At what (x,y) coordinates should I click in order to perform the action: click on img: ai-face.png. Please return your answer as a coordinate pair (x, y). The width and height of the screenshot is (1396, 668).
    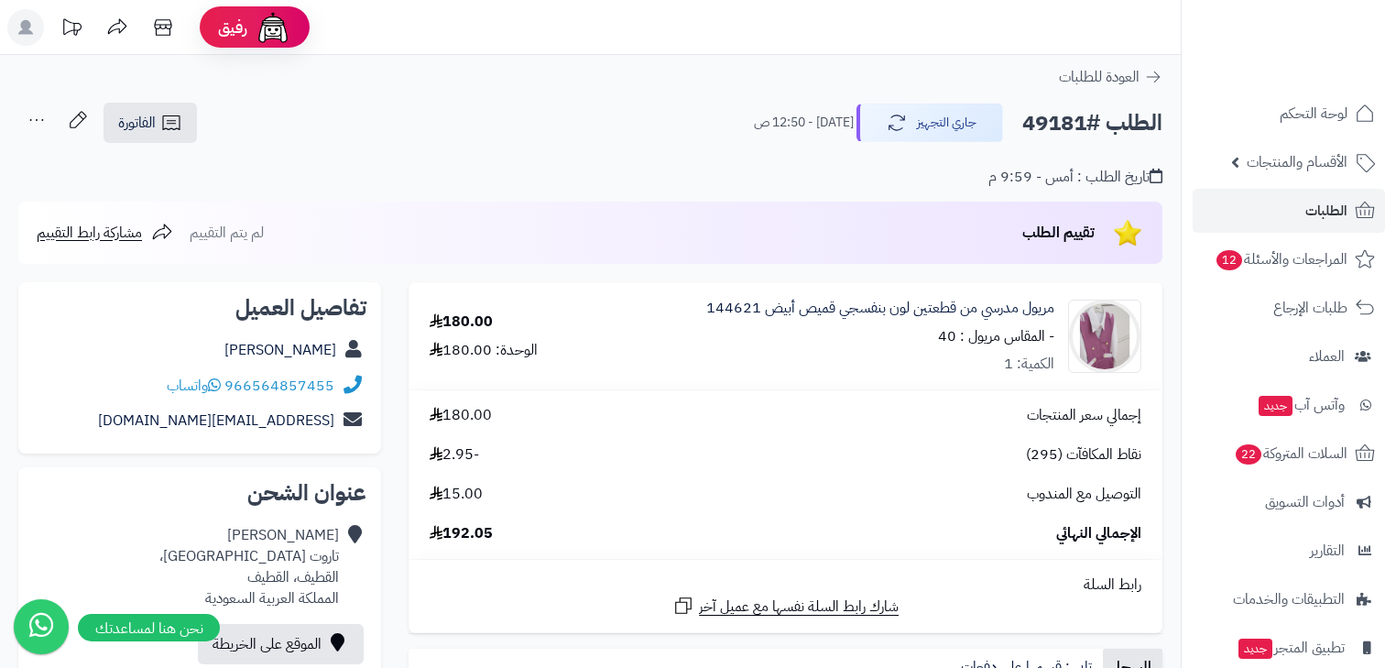
    Looking at the image, I should click on (273, 27).